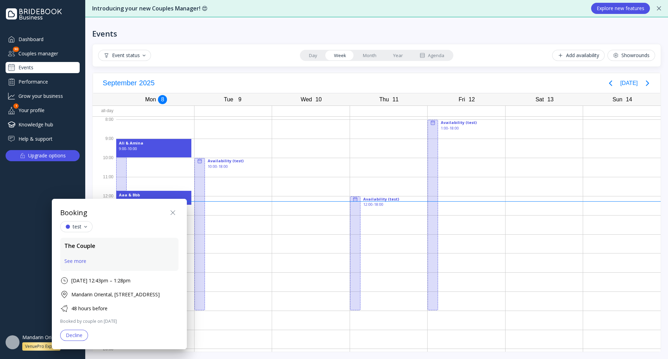  I want to click on div: test, so click(77, 227).